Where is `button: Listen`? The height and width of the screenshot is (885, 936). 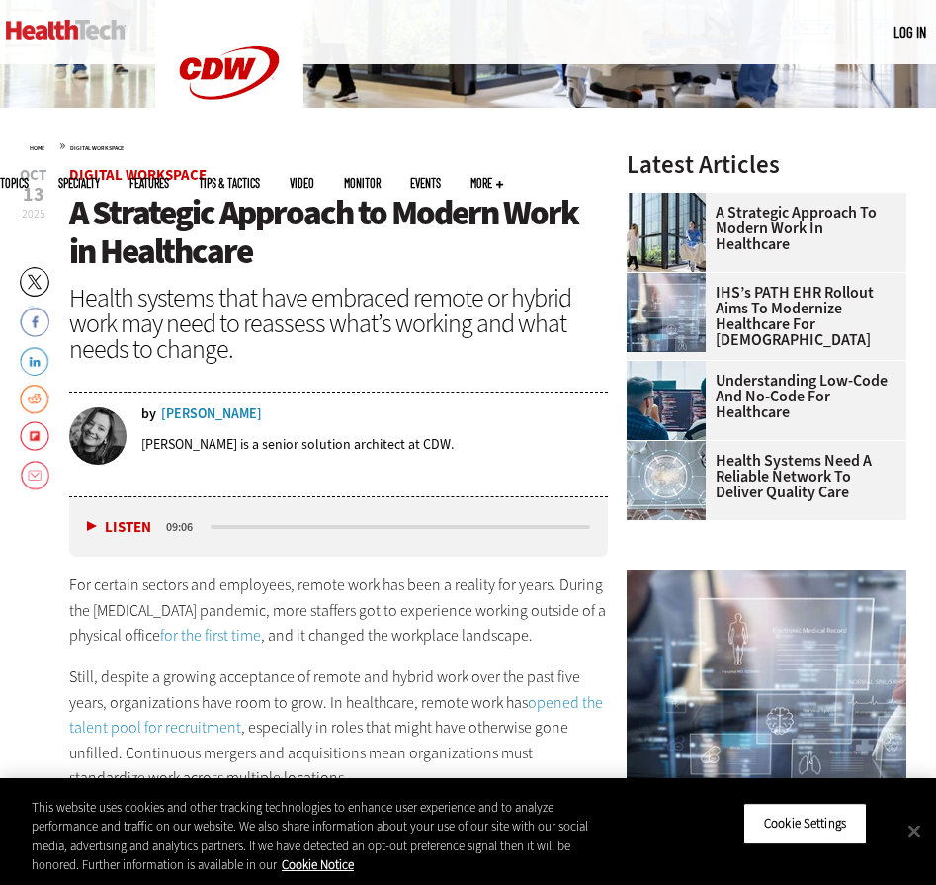
button: Listen is located at coordinates (119, 527).